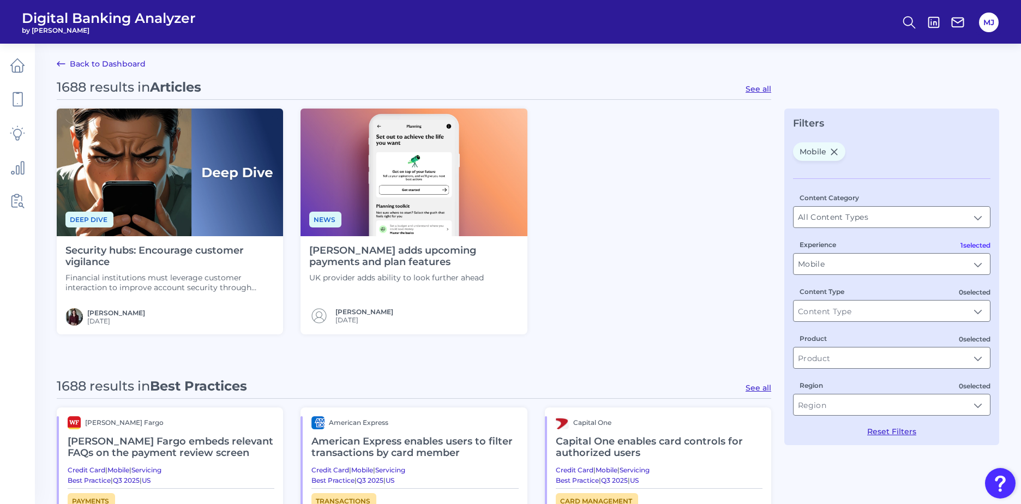 The image size is (1021, 504). I want to click on input: Content Type, so click(892, 311).